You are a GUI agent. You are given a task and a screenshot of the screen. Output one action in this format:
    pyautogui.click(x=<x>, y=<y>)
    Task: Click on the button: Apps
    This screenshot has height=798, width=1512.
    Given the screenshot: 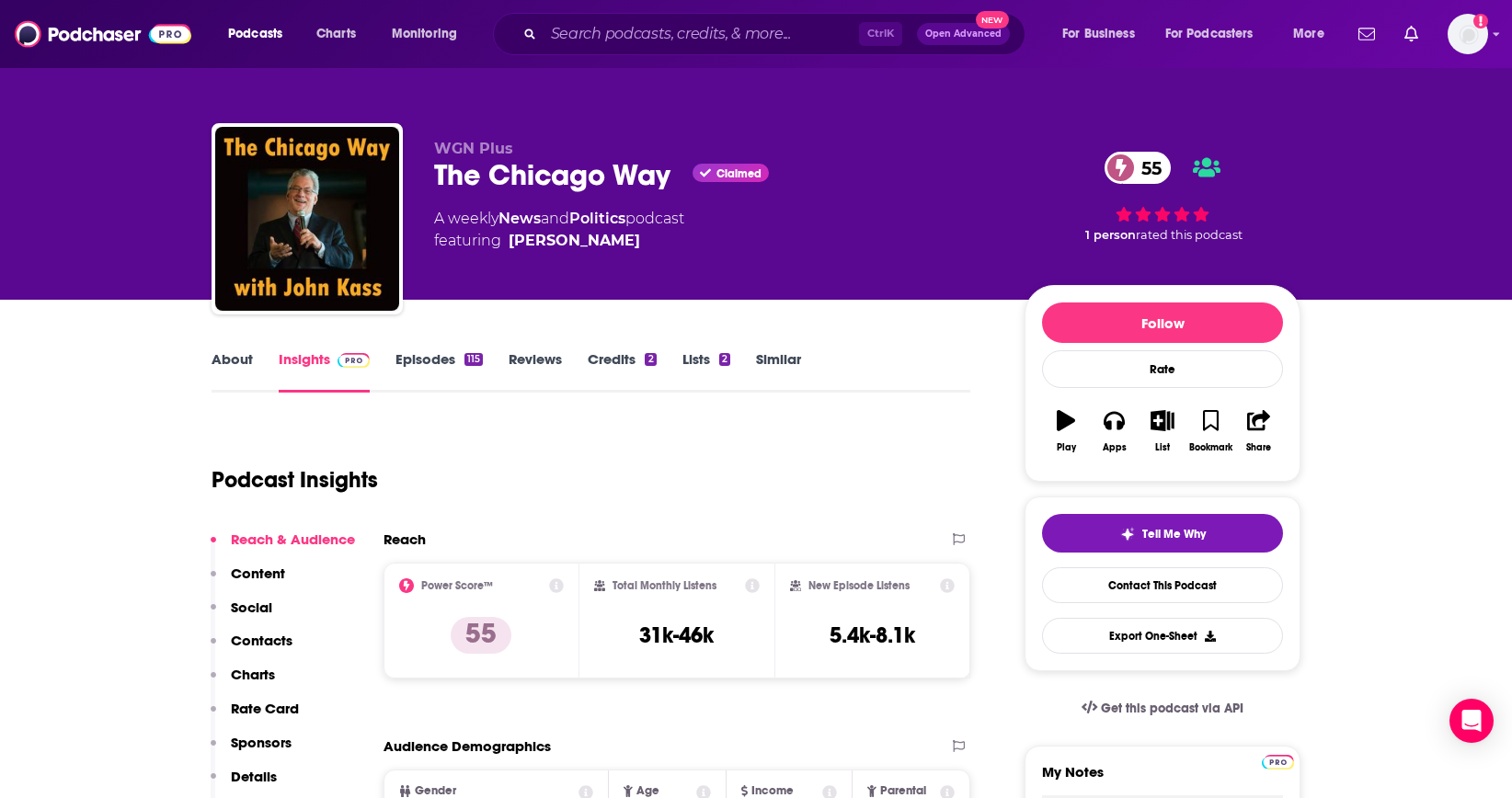 What is the action you would take?
    pyautogui.click(x=1114, y=431)
    